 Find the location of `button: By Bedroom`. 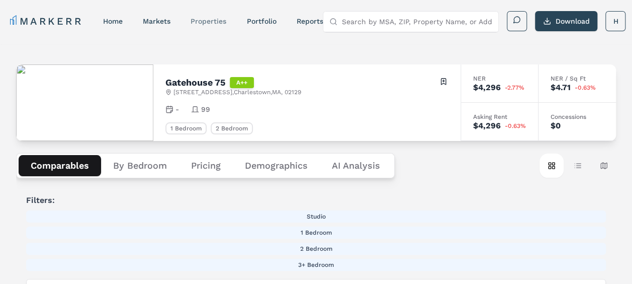

button: By Bedroom is located at coordinates (140, 165).